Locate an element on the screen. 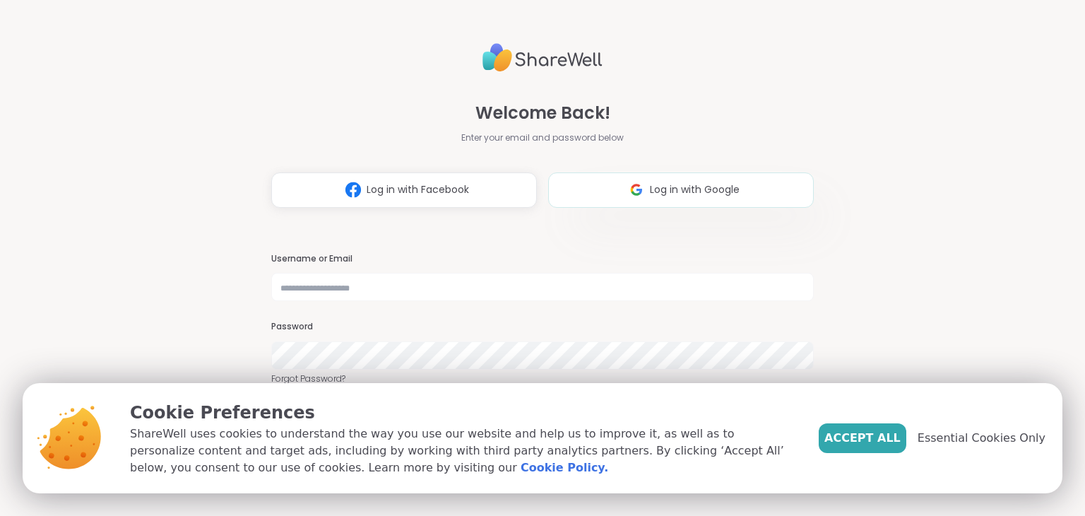 The width and height of the screenshot is (1085, 516). span: Log in with Facebook is located at coordinates (418, 189).